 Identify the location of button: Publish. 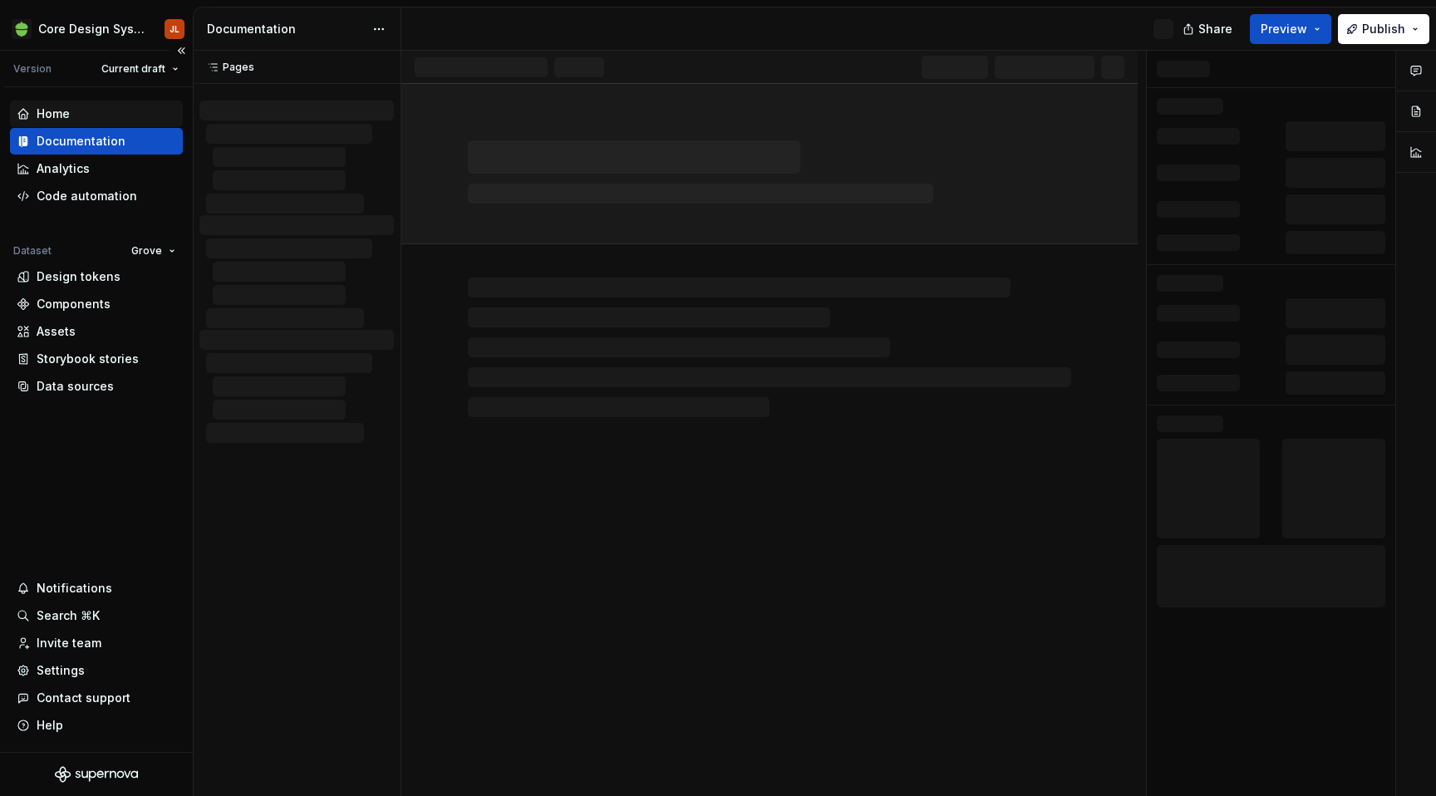
(1384, 29).